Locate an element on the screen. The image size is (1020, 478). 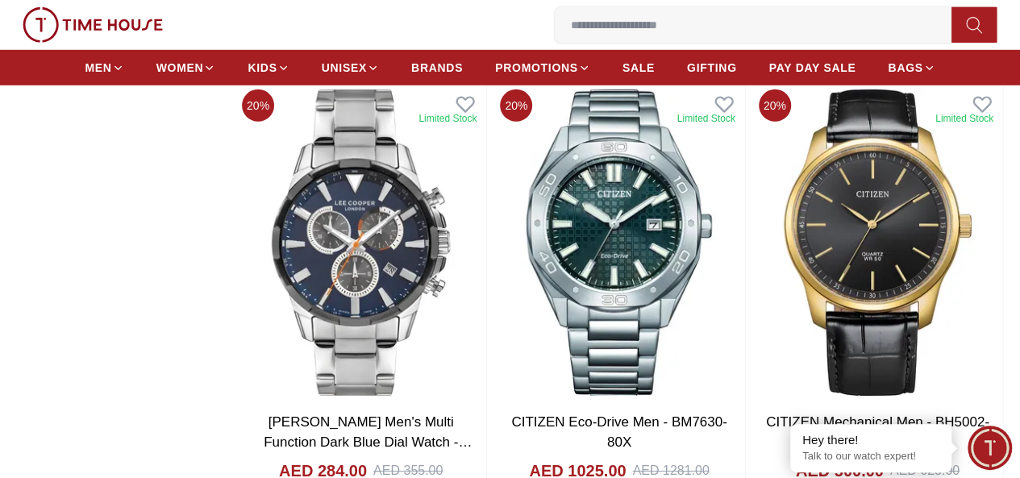
a: SALE is located at coordinates (638, 68).